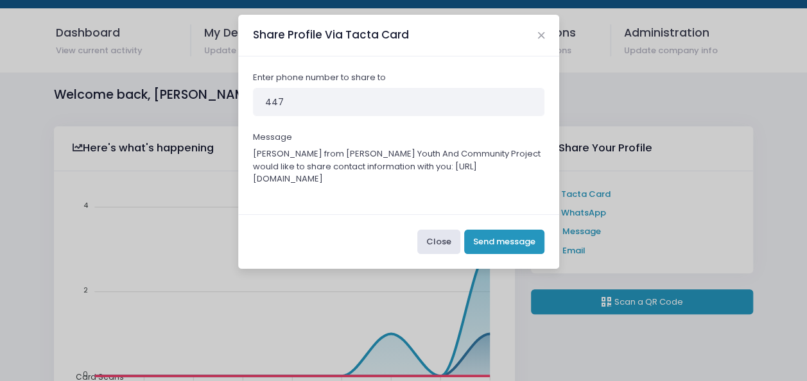 The width and height of the screenshot is (807, 381). What do you see at coordinates (319, 78) in the screenshot?
I see `label: Enter phone number to share to` at bounding box center [319, 78].